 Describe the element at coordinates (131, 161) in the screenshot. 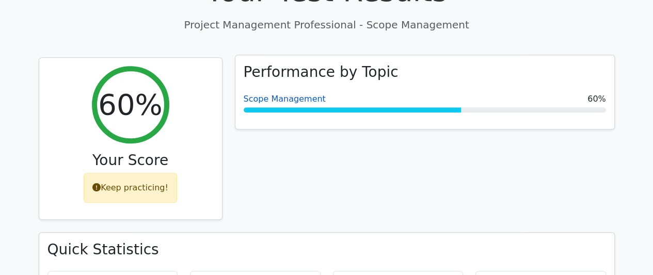

I see `h3: Your Score` at that location.